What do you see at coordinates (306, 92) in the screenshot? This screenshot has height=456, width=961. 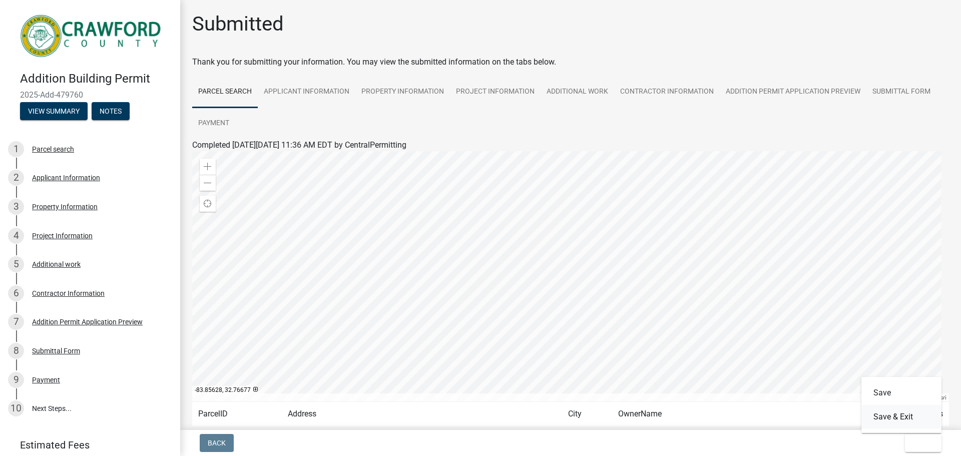 I see `a: Applicant Information` at bounding box center [306, 92].